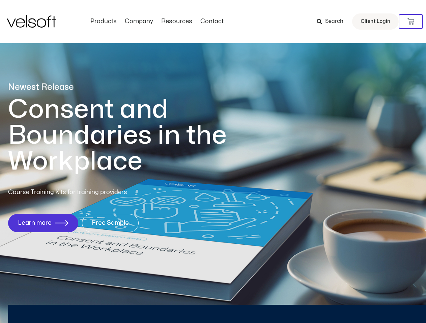  I want to click on span: Client Login, so click(375, 22).